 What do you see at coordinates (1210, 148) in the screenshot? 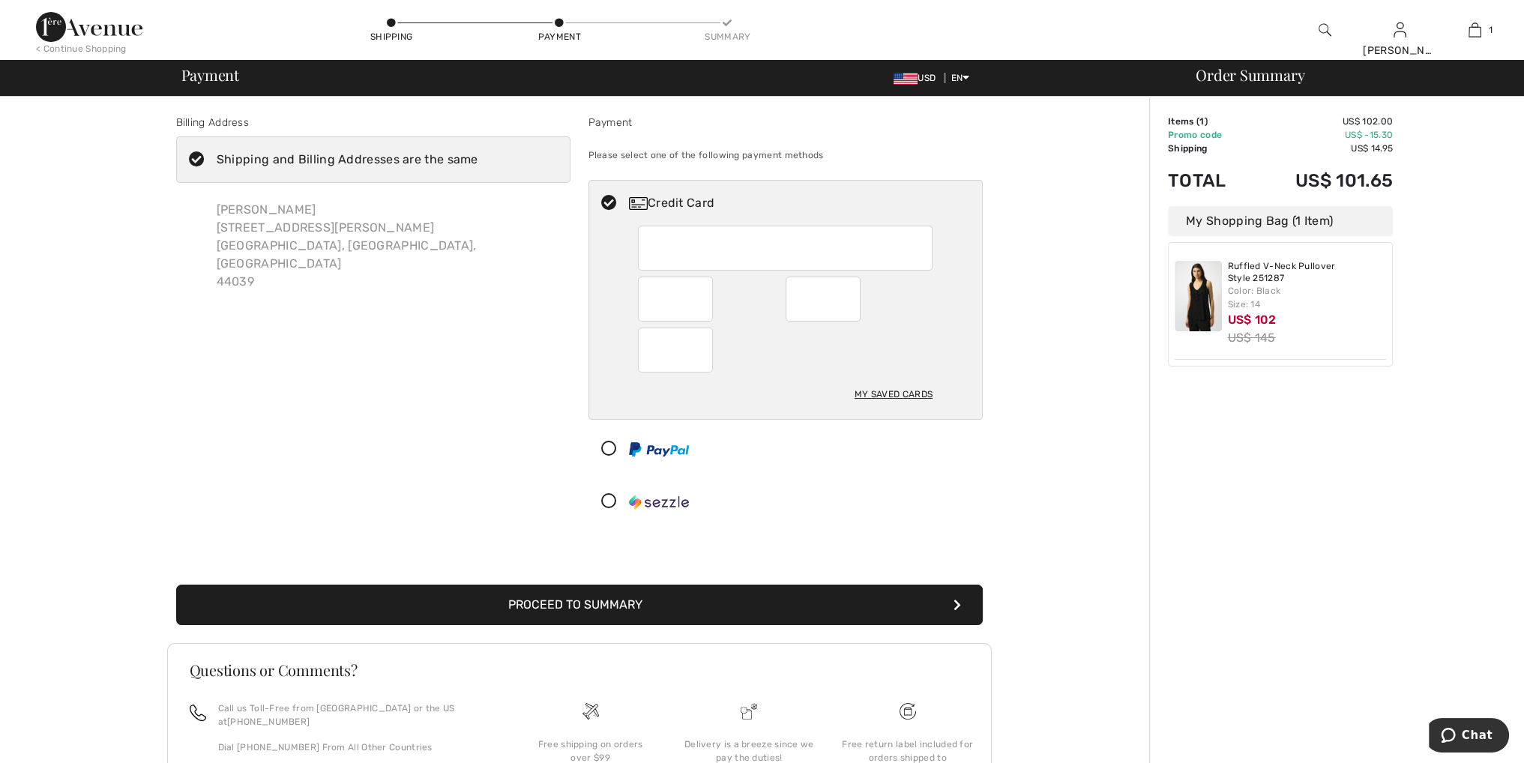
I see `td: Shipping` at bounding box center [1210, 148].